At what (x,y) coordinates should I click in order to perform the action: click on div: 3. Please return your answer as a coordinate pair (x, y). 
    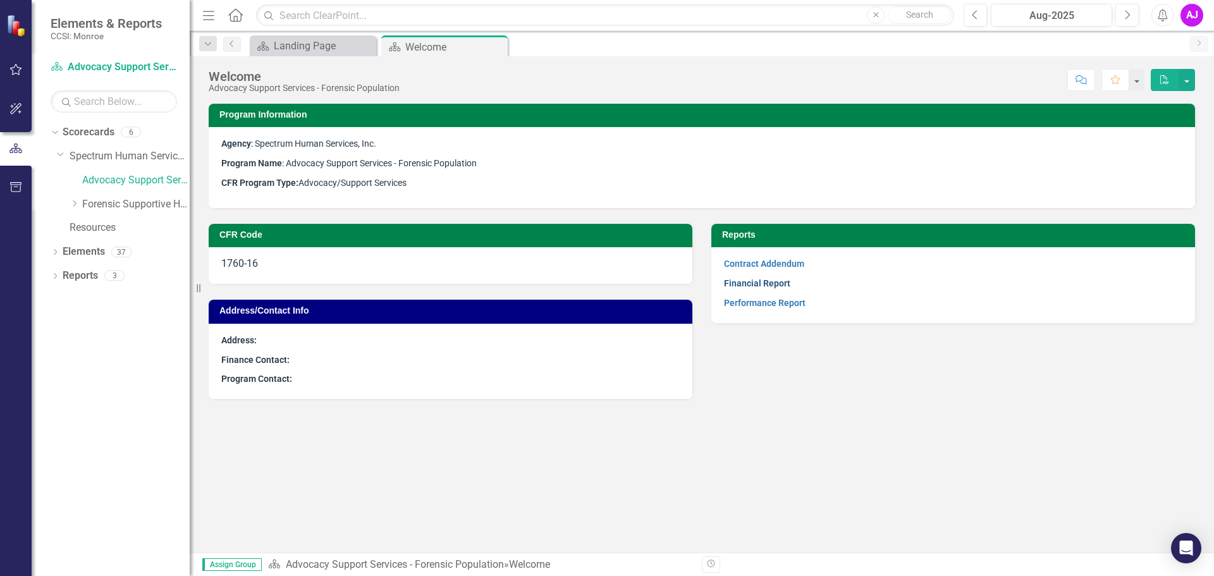
    Looking at the image, I should click on (114, 276).